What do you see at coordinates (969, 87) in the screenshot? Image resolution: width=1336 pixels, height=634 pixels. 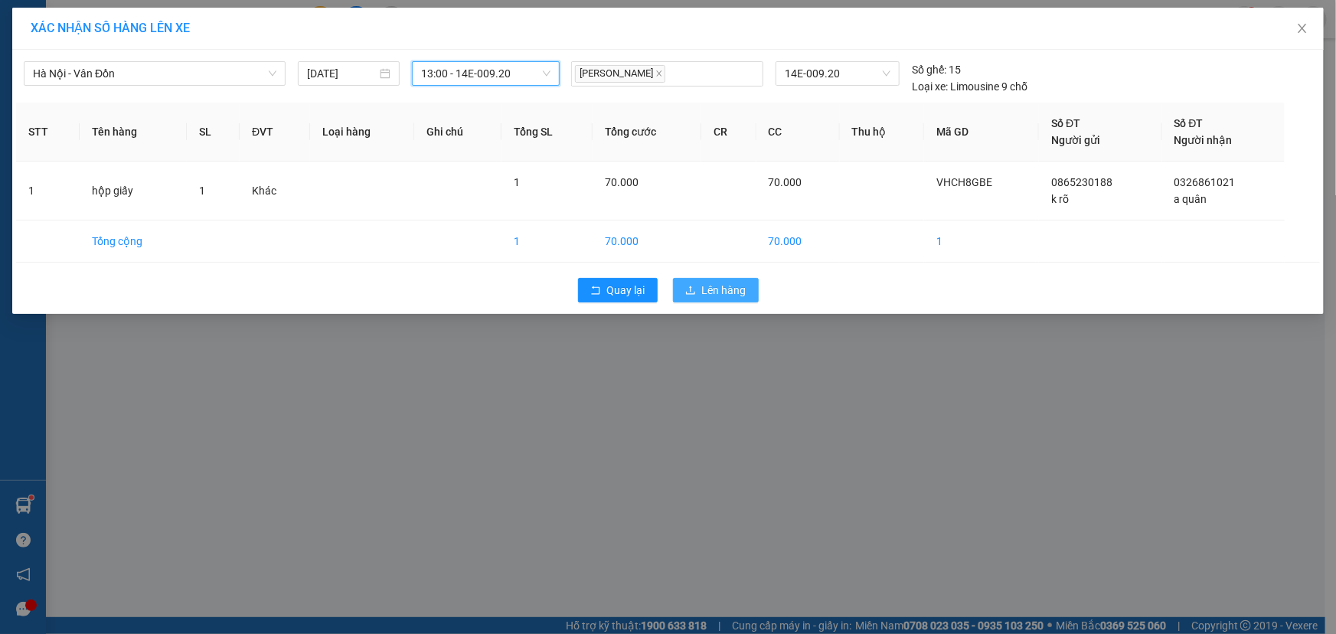 I see `div: Limousine 9 chỗ` at bounding box center [969, 87].